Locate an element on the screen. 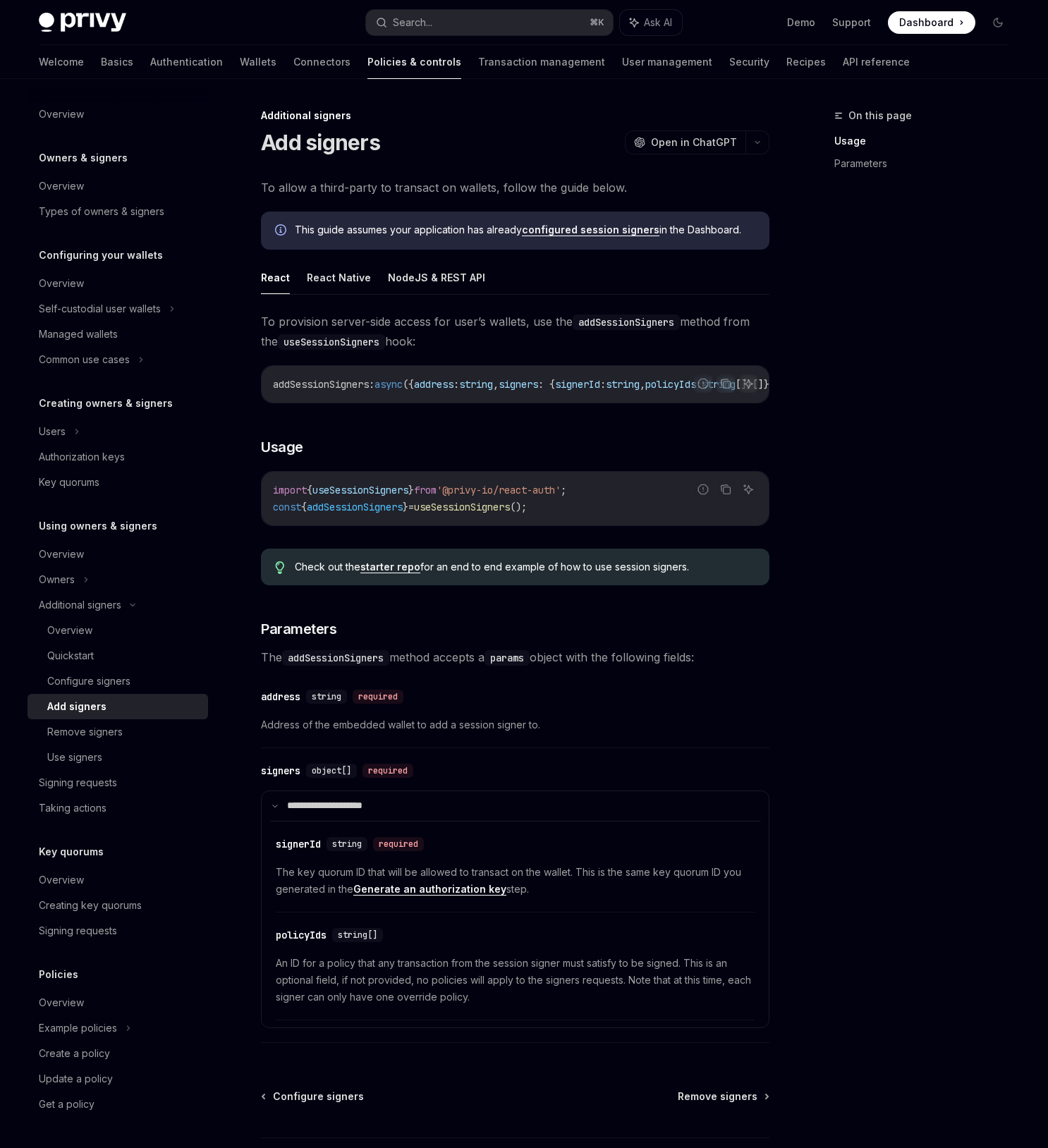 The width and height of the screenshot is (1048, 1148). a: Quickstart is located at coordinates (118, 656).